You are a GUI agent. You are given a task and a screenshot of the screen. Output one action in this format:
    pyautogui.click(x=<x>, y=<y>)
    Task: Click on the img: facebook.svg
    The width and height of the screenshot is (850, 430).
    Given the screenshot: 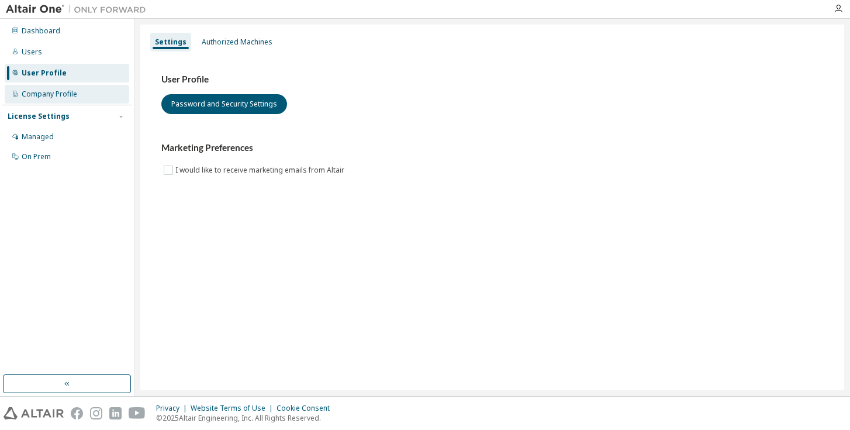 What is the action you would take?
    pyautogui.click(x=77, y=413)
    